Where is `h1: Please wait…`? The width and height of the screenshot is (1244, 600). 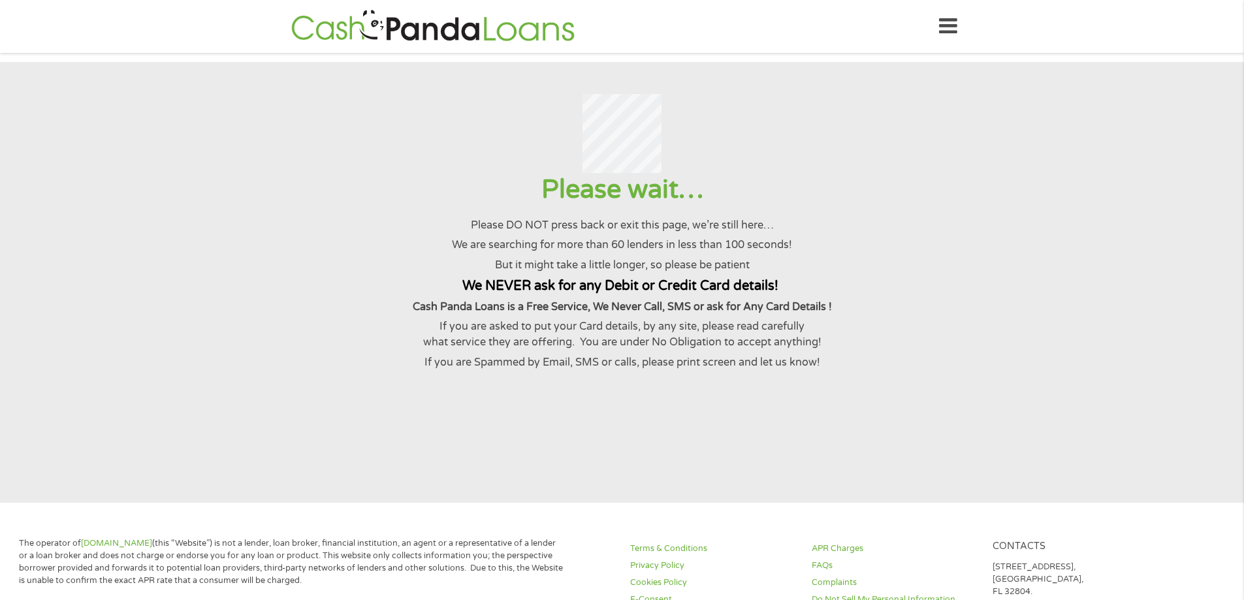
h1: Please wait… is located at coordinates (622, 189).